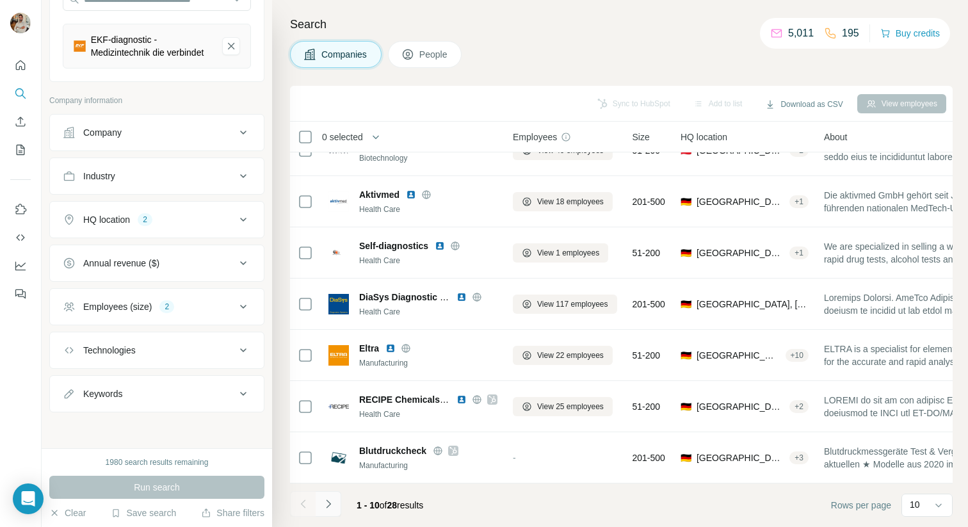 The height and width of the screenshot is (527, 968). What do you see at coordinates (445, 399) in the screenshot?
I see `span: RECIPE Chemicals + Instruments GmbH` at bounding box center [445, 399].